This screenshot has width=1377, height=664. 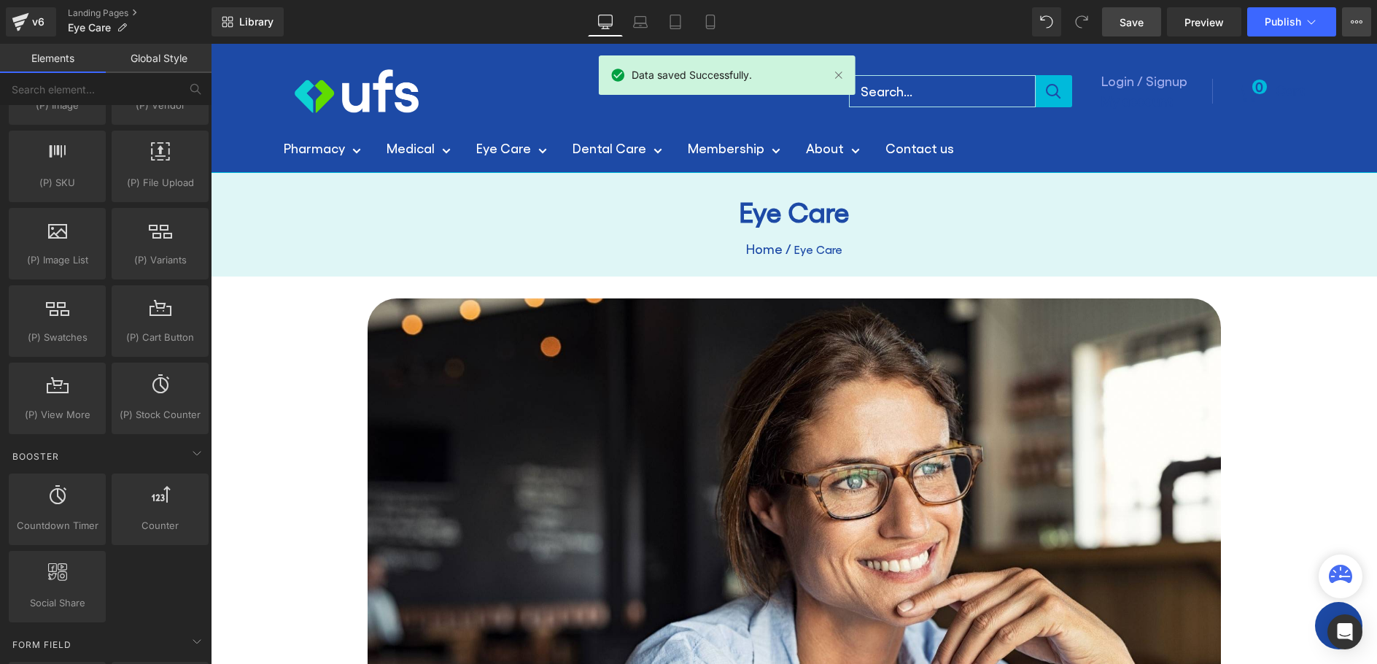 I want to click on a: v6, so click(x=31, y=22).